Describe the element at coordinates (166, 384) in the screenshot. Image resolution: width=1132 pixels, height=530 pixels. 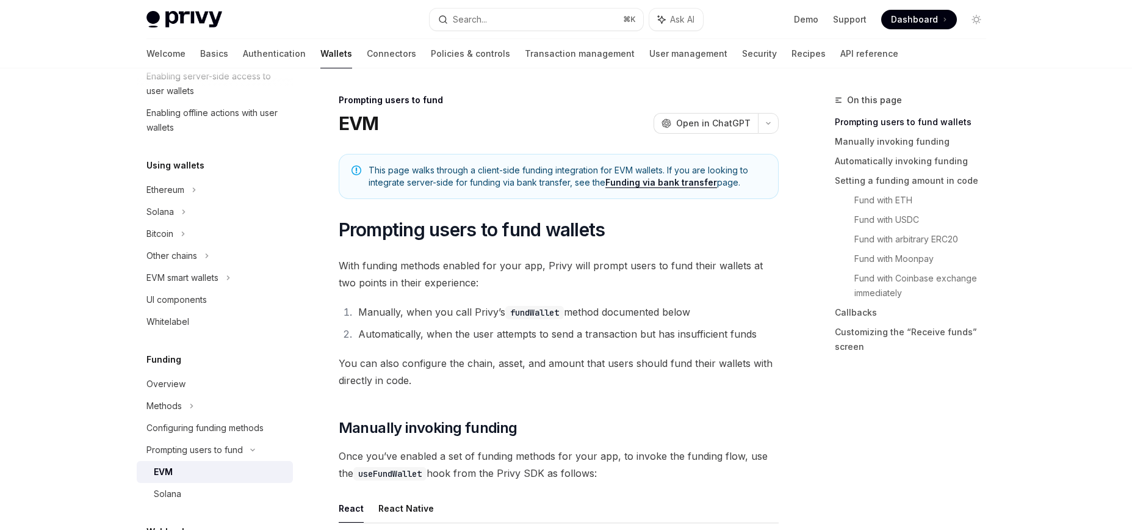
I see `div: Overview` at that location.